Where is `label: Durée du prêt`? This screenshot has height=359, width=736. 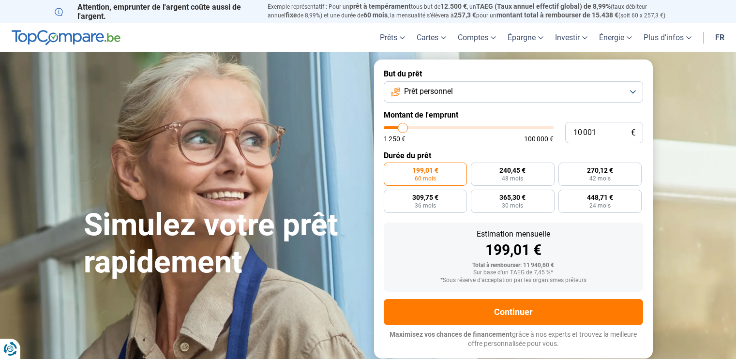
label: Durée du prêt is located at coordinates (513, 155).